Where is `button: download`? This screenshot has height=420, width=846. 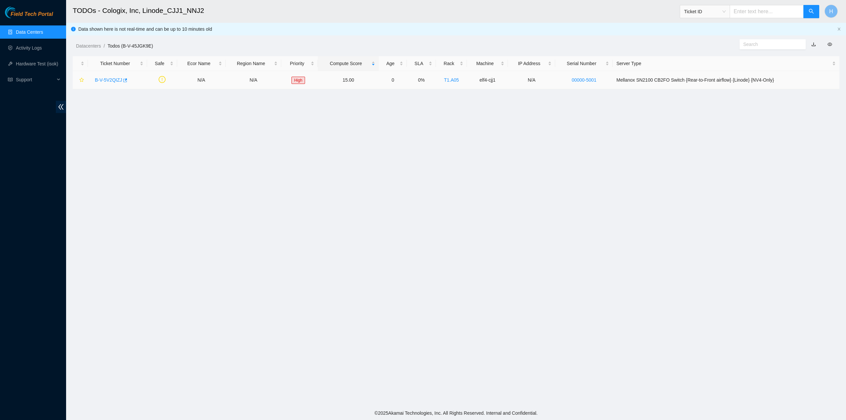
button: download is located at coordinates (813, 44).